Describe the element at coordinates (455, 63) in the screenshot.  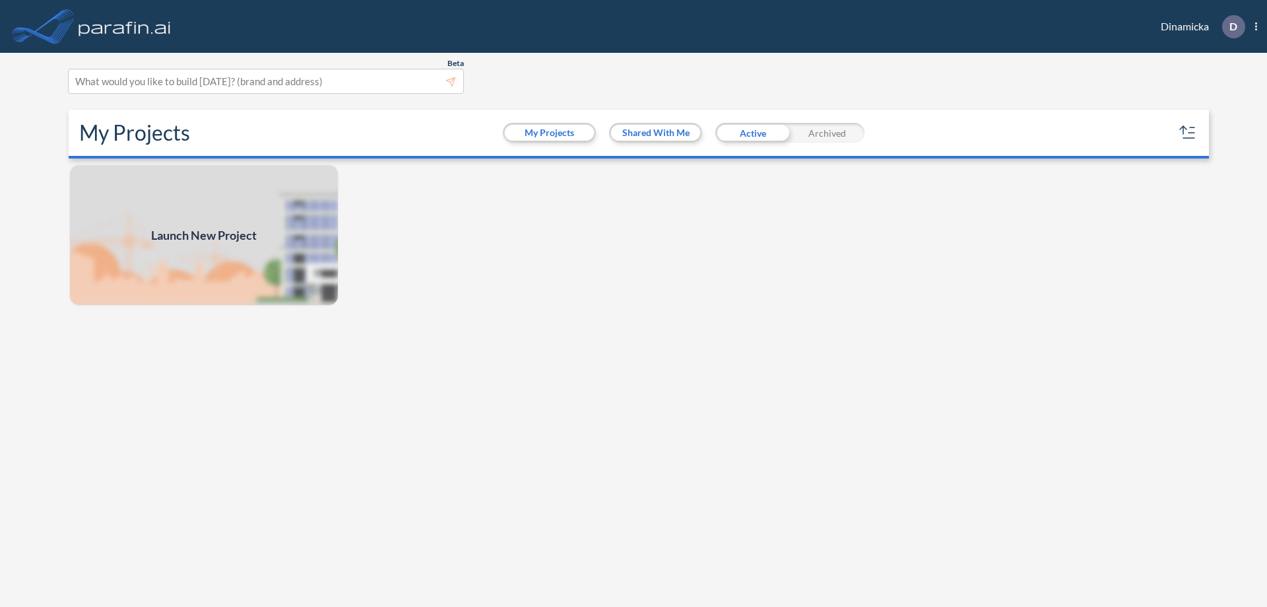
I see `span: Beta` at that location.